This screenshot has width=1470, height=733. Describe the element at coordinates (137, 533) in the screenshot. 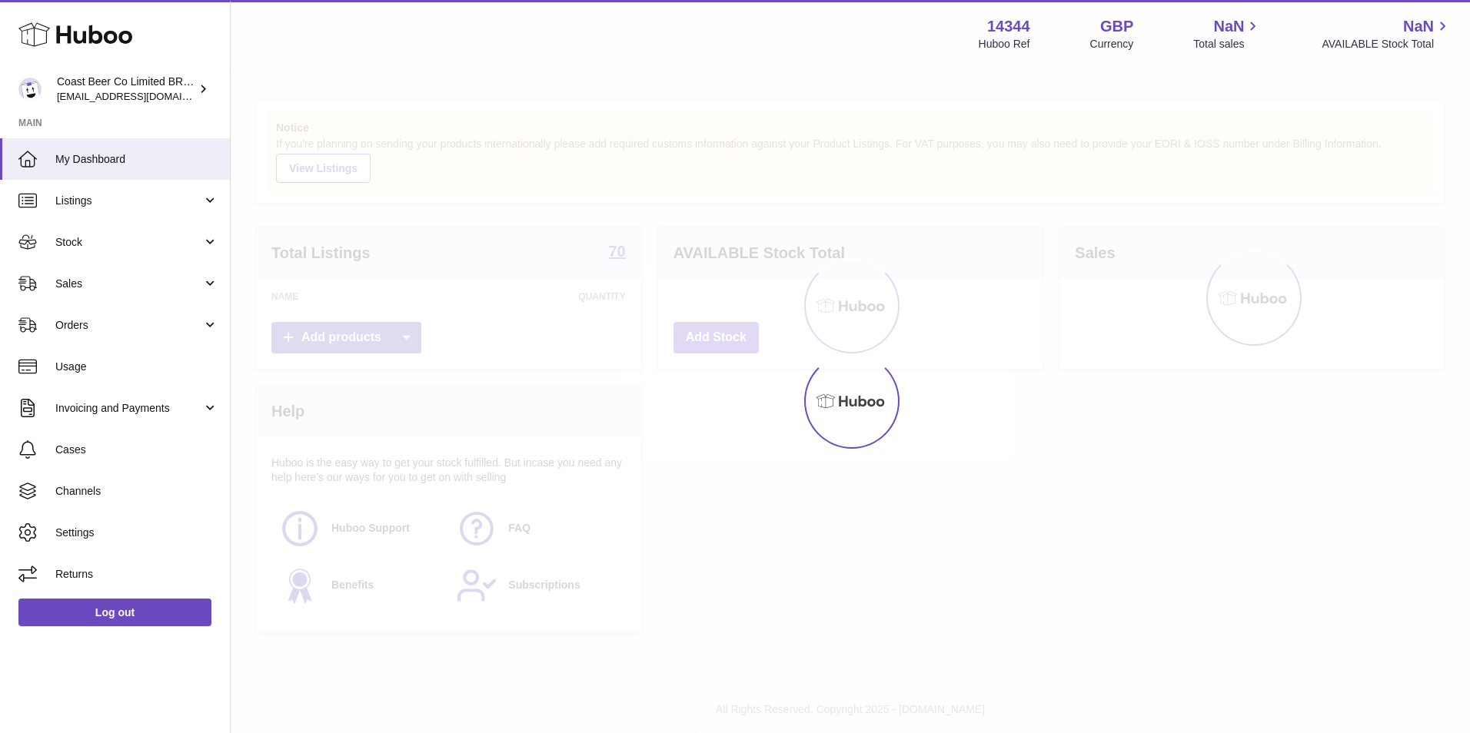

I see `span: Settings` at that location.